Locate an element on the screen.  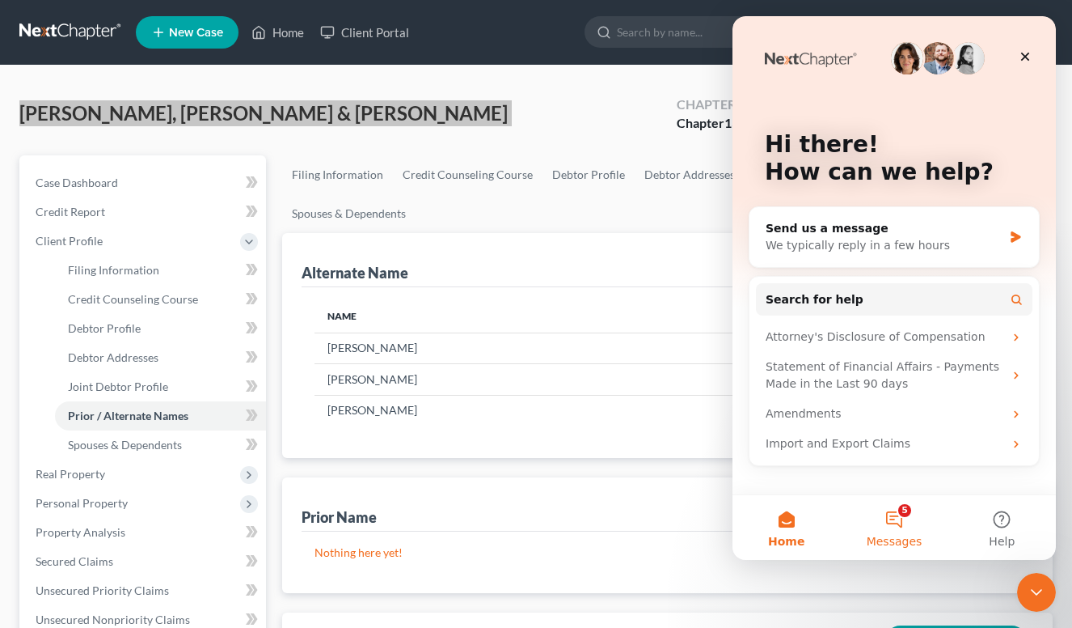
span: Spouses & Dependents is located at coordinates (125, 444).